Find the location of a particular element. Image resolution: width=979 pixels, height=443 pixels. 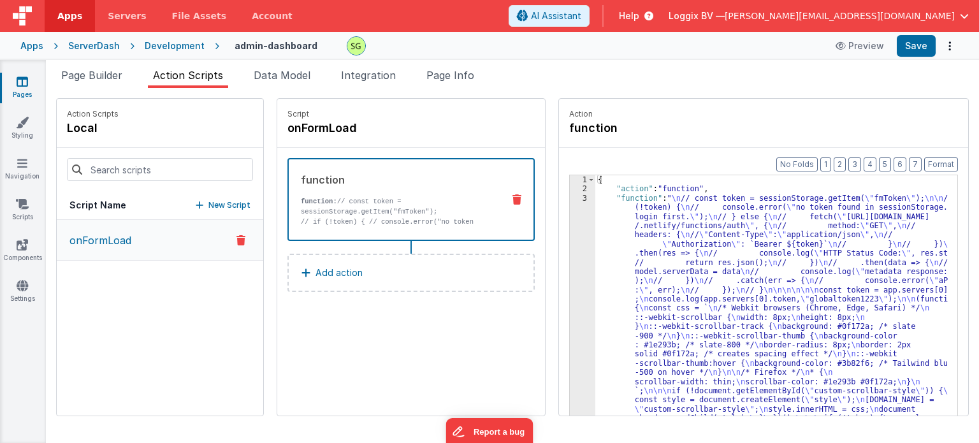

div: 2 is located at coordinates (582, 189).